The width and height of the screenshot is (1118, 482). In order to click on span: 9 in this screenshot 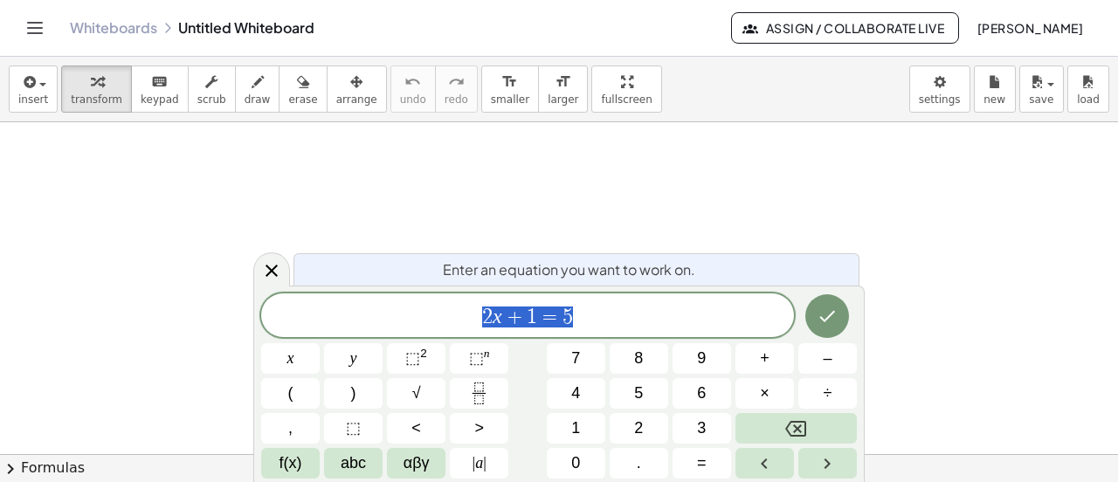, I will do `click(702, 358)`.